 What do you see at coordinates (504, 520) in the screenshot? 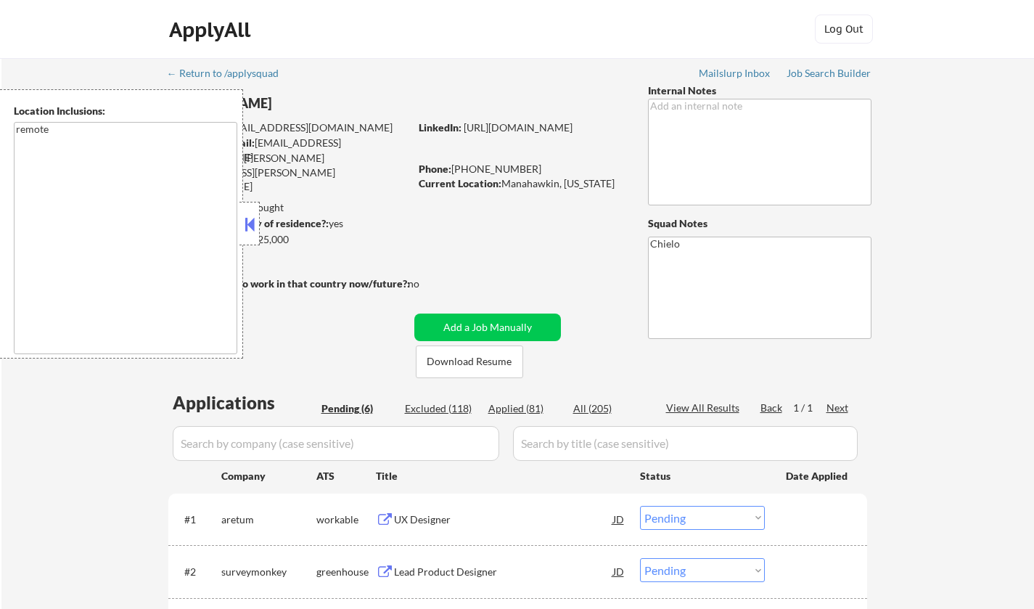
I see `div: UX Designer` at bounding box center [504, 520].